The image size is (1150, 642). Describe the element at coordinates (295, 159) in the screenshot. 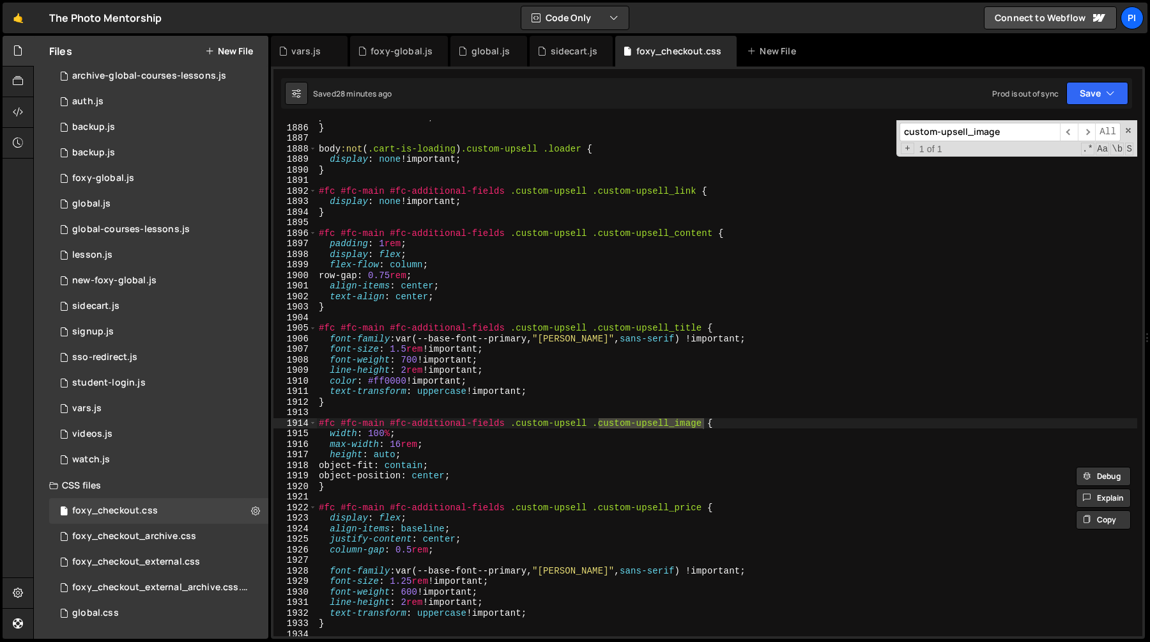

I see `div: 1889` at that location.